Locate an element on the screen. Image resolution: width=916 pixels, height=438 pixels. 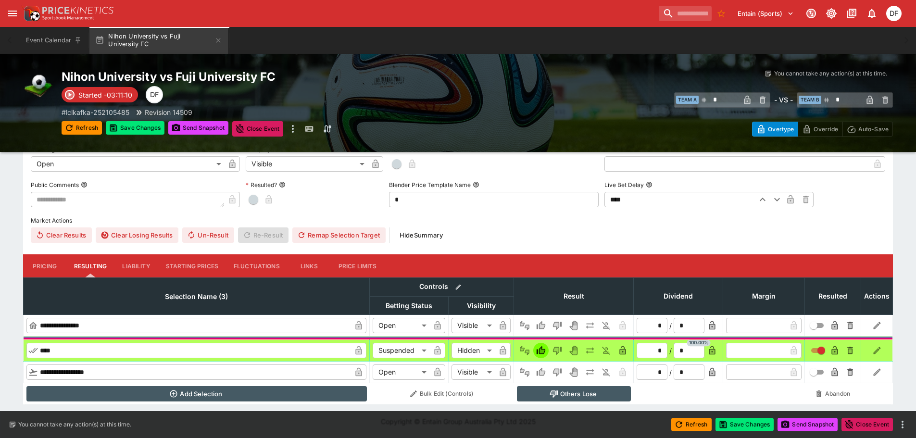
button: Resulting is located at coordinates (90, 266).